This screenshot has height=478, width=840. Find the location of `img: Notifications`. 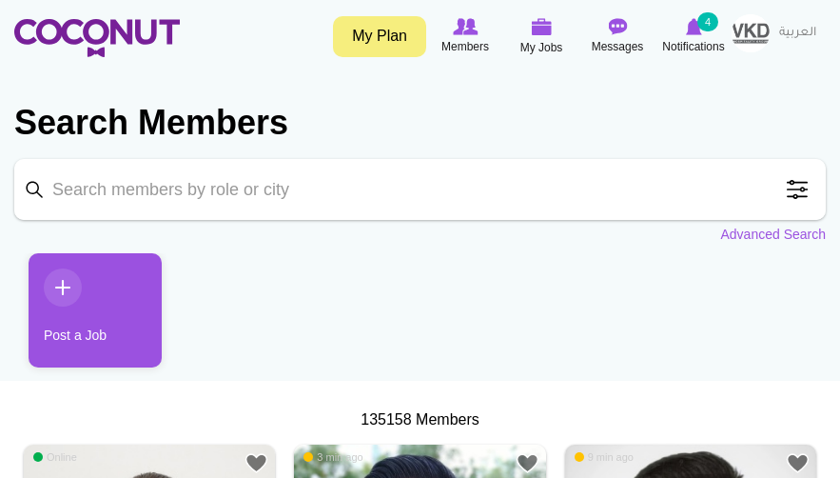

img: Notifications is located at coordinates (694, 27).